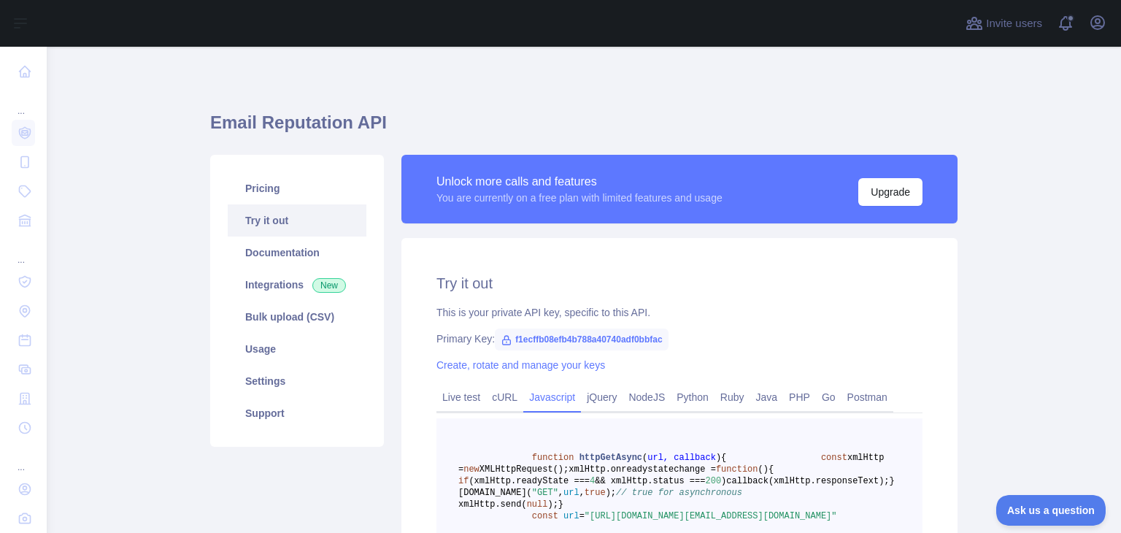  I want to click on div: You are currently on a free plan with limited features and usage, so click(580, 198).